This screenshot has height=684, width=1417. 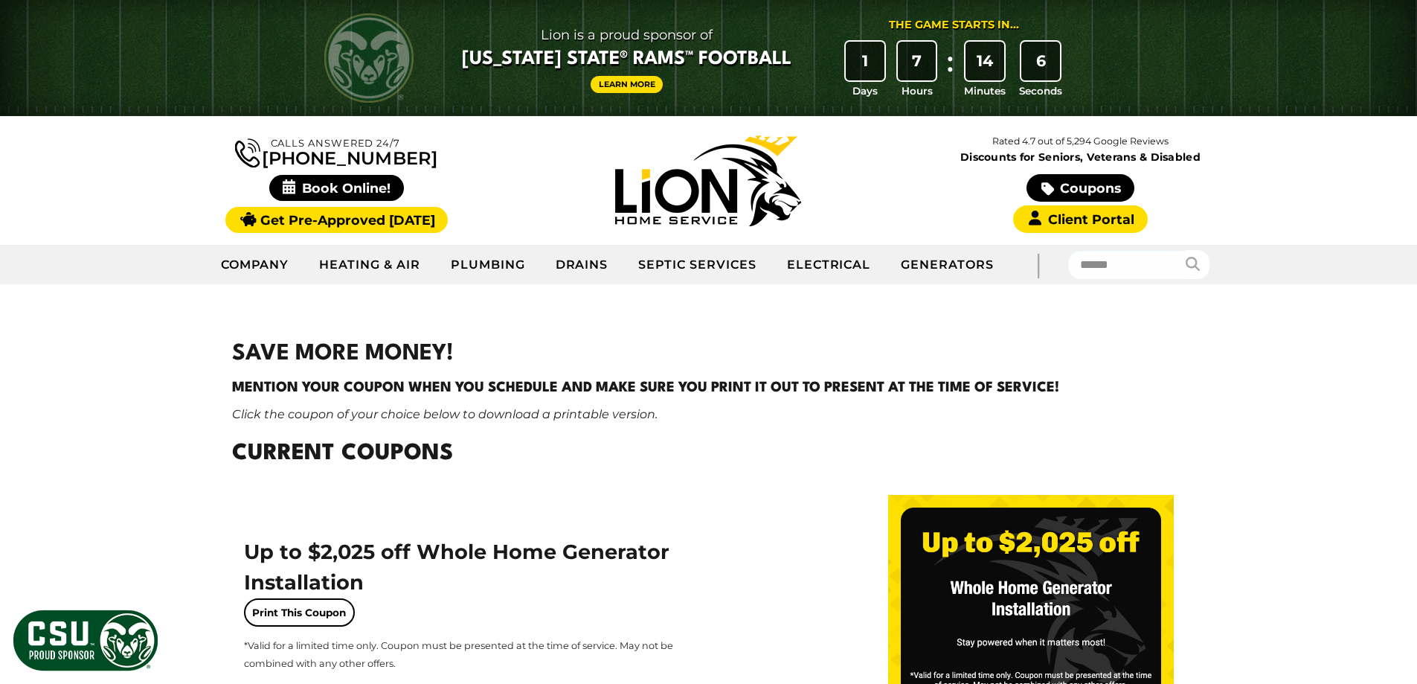 What do you see at coordinates (458, 654) in the screenshot?
I see `span: *Valid for a limited time only. Coupon must be presented at the time of service. May not be combi...` at bounding box center [458, 654].